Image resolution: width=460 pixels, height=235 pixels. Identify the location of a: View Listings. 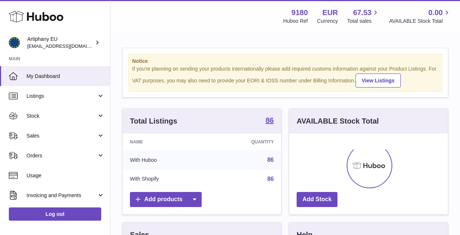
(378, 81).